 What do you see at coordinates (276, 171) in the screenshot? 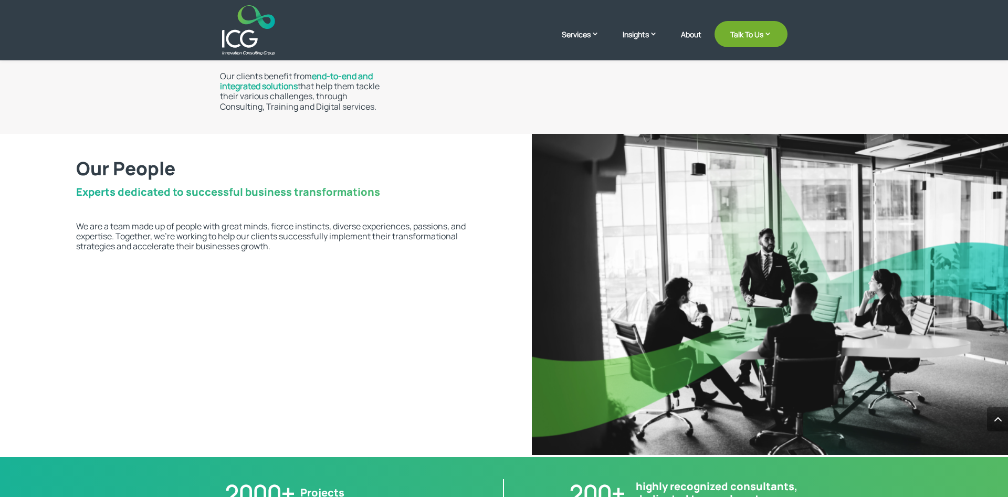
I see `h2: Our People` at bounding box center [276, 171].